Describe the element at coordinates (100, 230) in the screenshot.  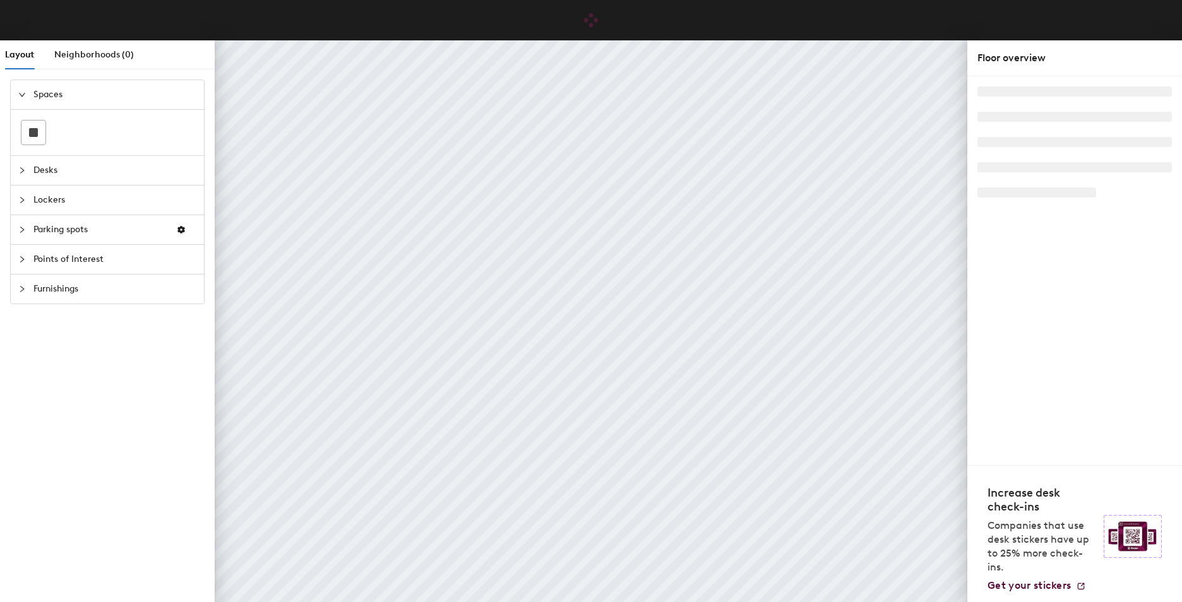
I see `span: Parking spots` at that location.